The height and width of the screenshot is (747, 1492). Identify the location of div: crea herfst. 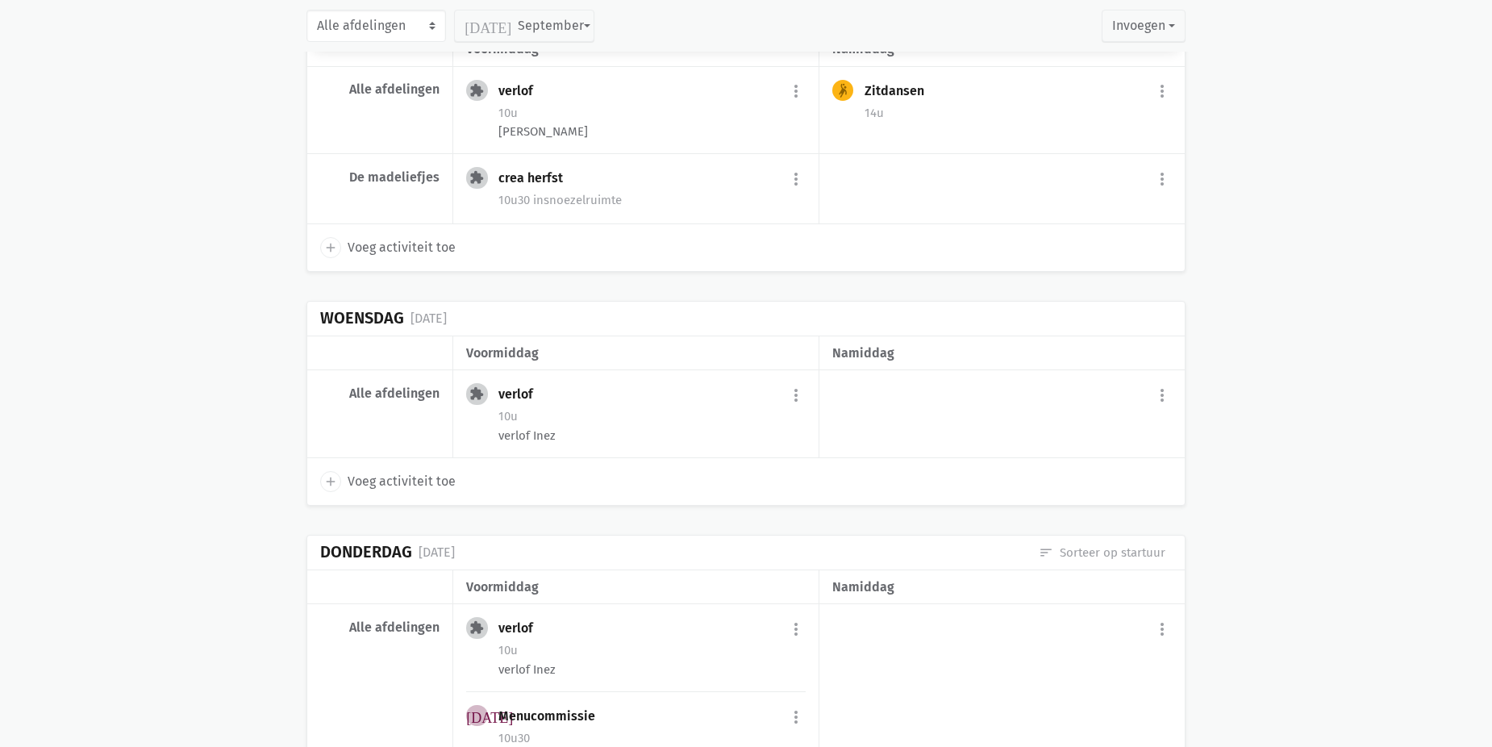
(537, 178).